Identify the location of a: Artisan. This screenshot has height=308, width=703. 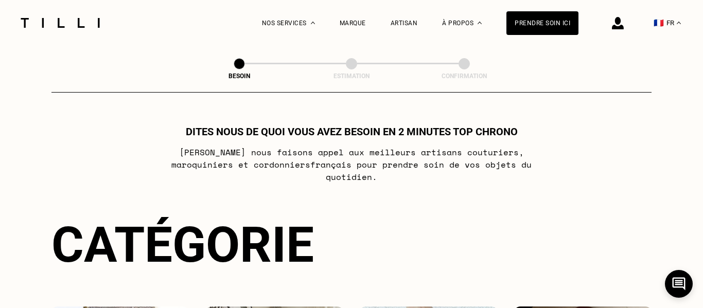
(404, 23).